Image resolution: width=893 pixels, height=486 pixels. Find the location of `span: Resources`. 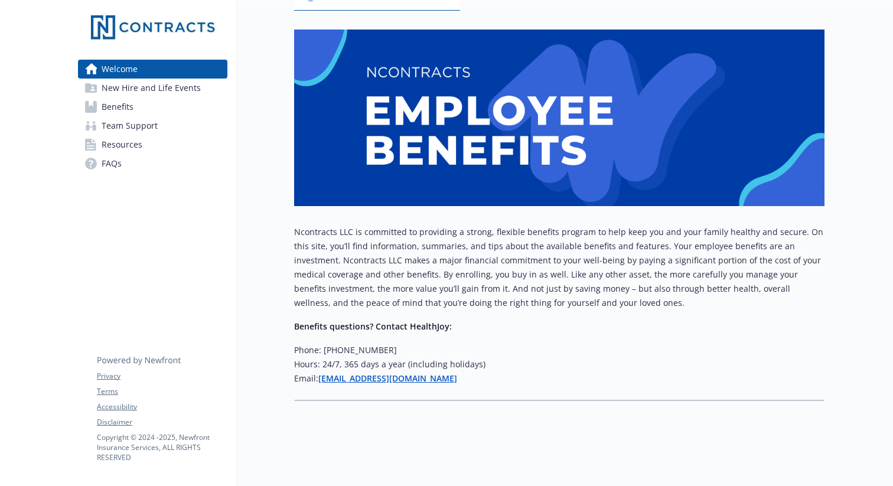

span: Resources is located at coordinates (122, 145).